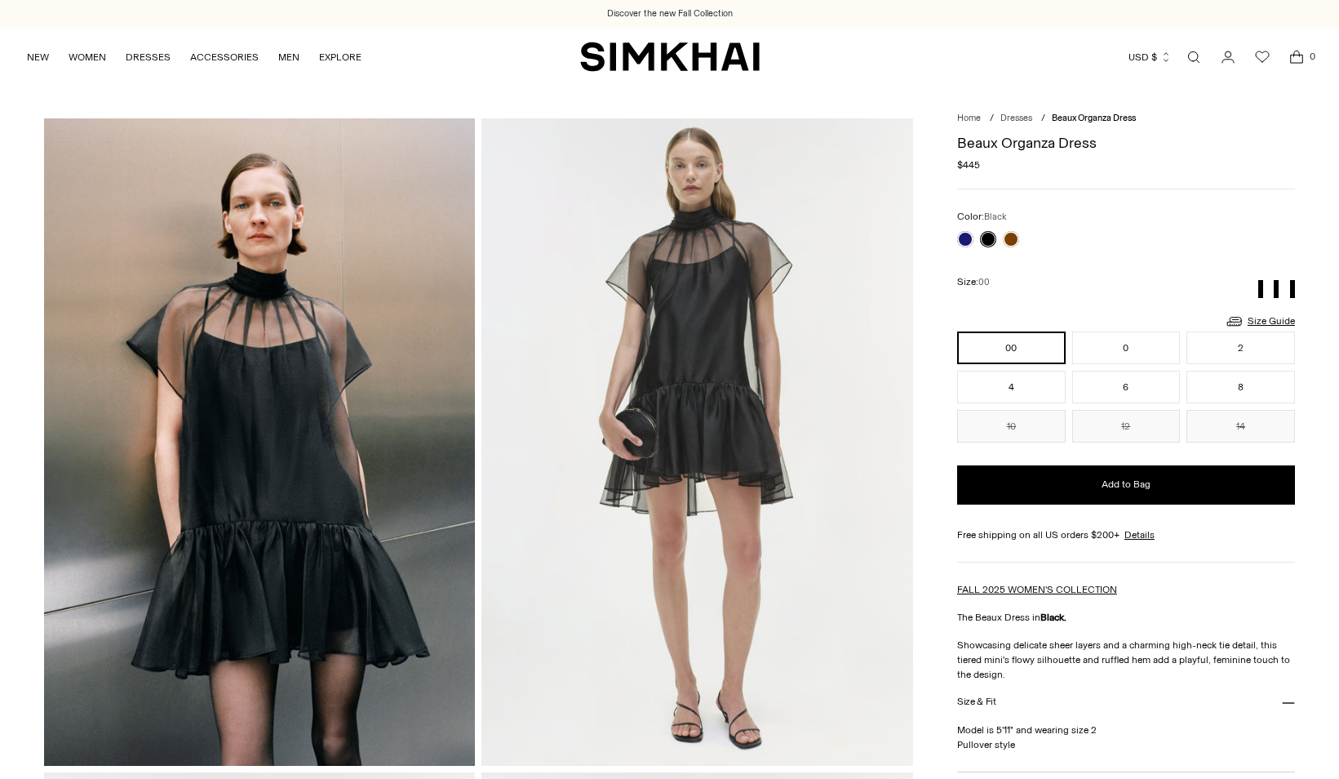 Image resolution: width=1339 pixels, height=779 pixels. What do you see at coordinates (224, 57) in the screenshot?
I see `a: ACCESSORIES` at bounding box center [224, 57].